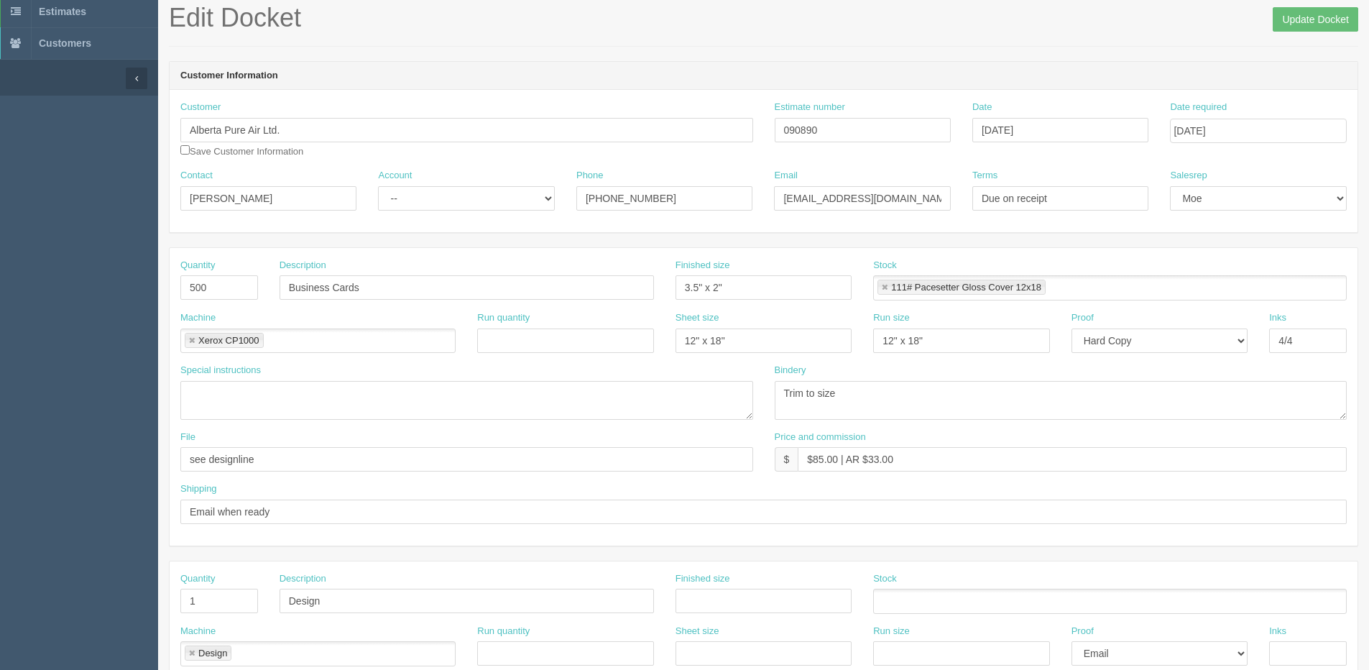 This screenshot has width=1369, height=670. Describe the element at coordinates (466, 130) in the screenshot. I see `input: Enter customer name` at that location.